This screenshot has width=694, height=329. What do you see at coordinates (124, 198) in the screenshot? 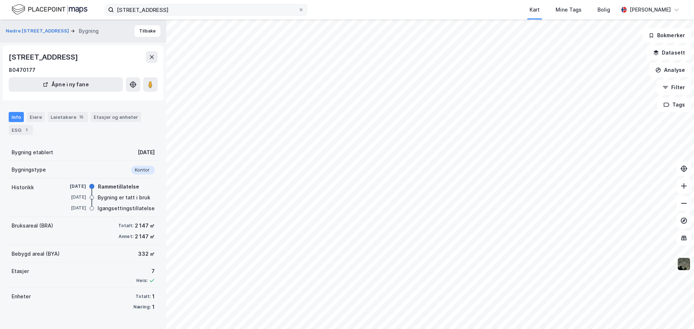
I see `div: Bygning er tatt i bruk` at bounding box center [124, 198].